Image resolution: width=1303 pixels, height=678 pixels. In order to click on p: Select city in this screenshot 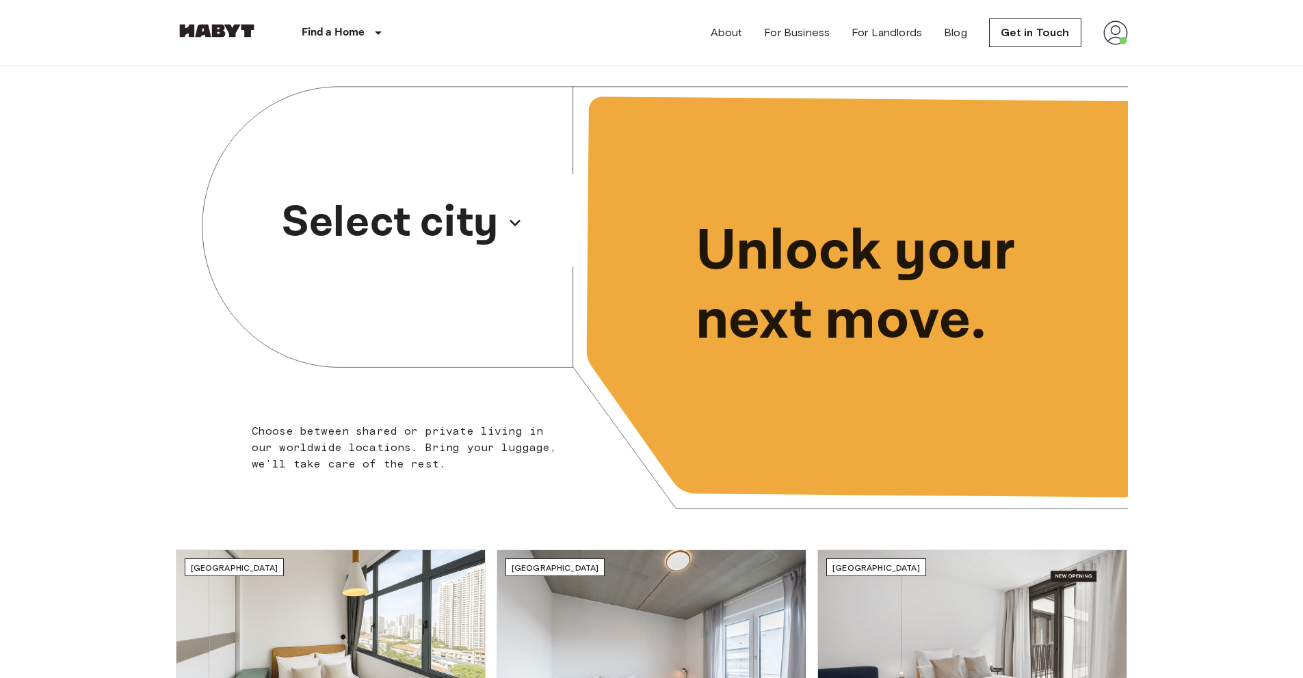, I will do `click(390, 223)`.